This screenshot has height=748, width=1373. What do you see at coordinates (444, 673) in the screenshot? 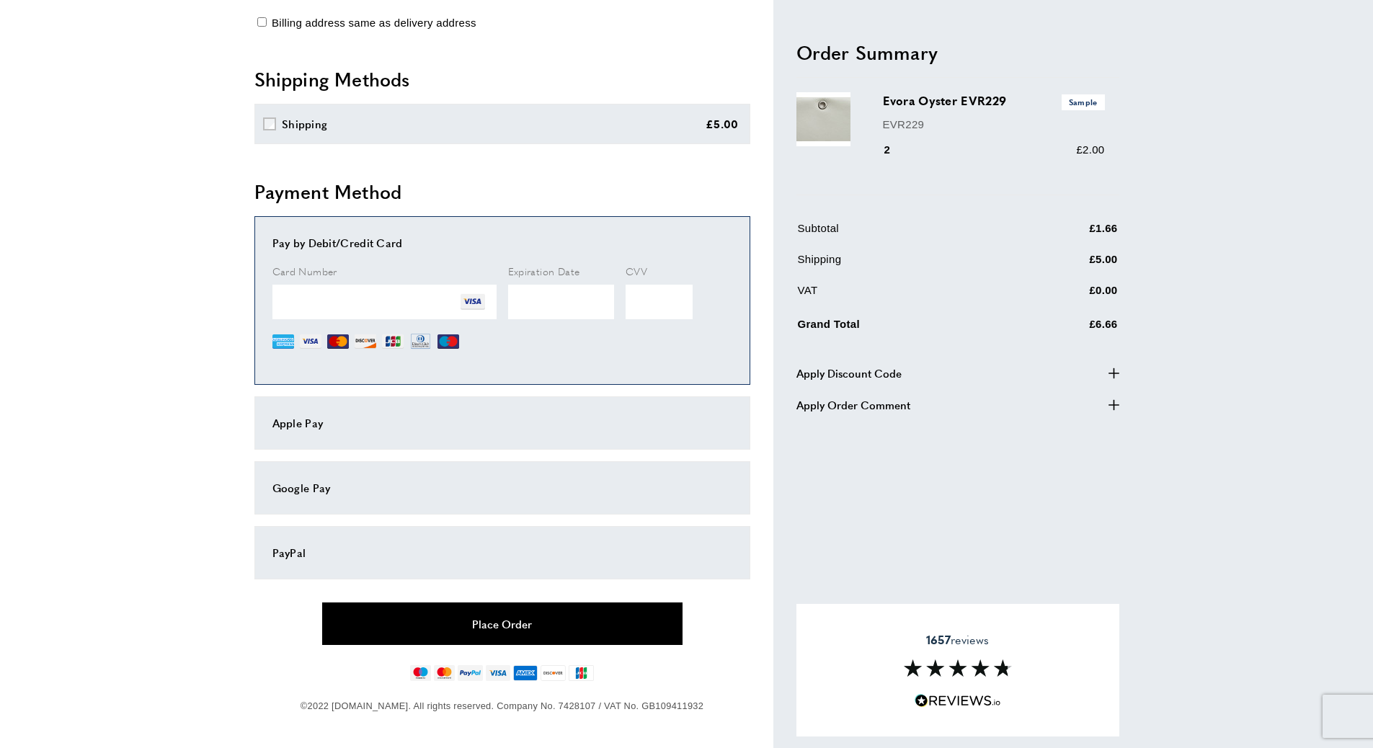
I see `img: mastercard` at bounding box center [444, 673].